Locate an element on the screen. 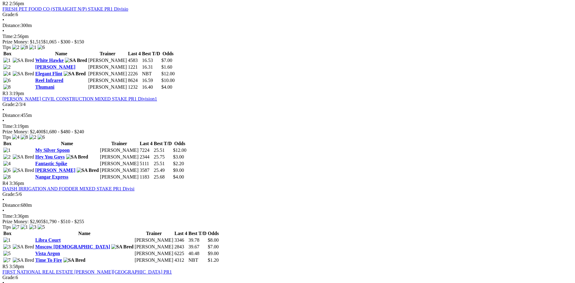  span: $1,065 - $300 - $150 is located at coordinates (64, 42).